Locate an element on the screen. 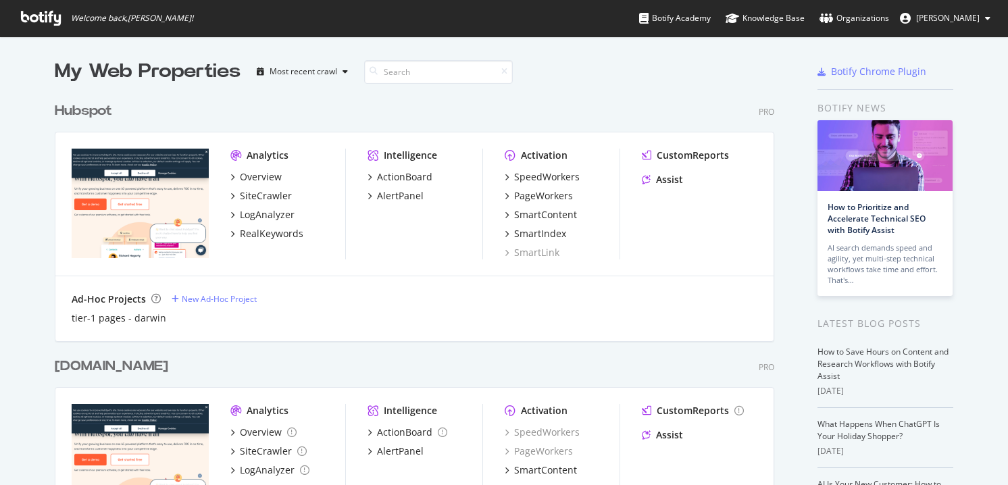  div: Botify Academy is located at coordinates (675, 18).